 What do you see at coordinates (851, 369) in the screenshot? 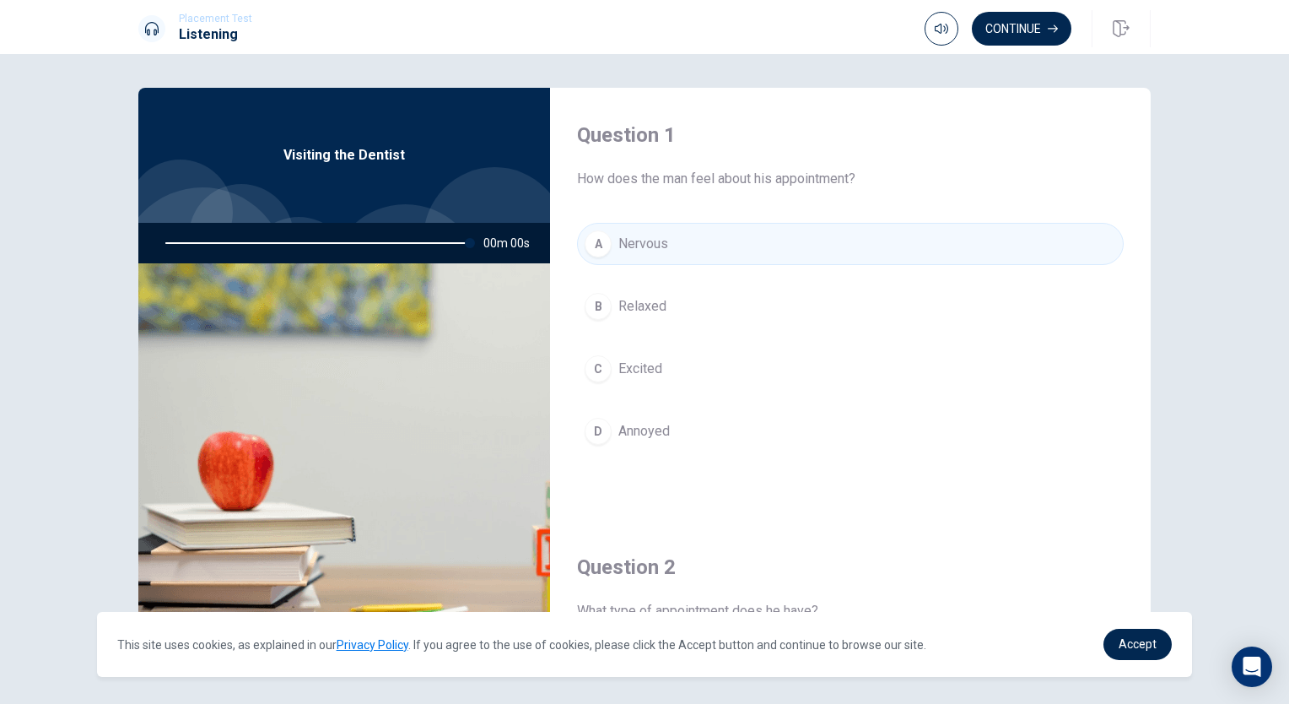
I see `button: CExcited` at bounding box center [851, 369].